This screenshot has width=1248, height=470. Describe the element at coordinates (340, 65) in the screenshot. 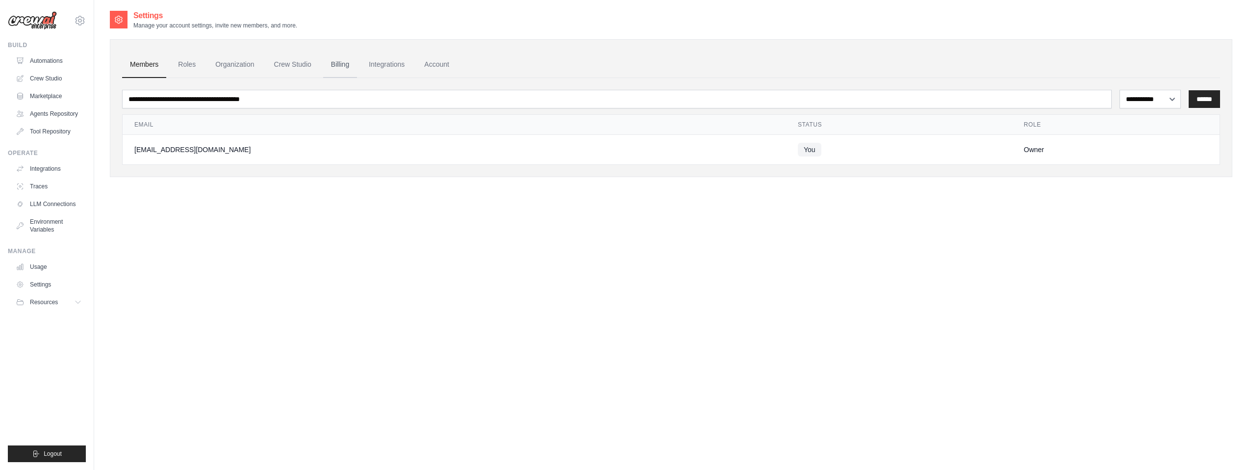

I see `a: Billing` at that location.